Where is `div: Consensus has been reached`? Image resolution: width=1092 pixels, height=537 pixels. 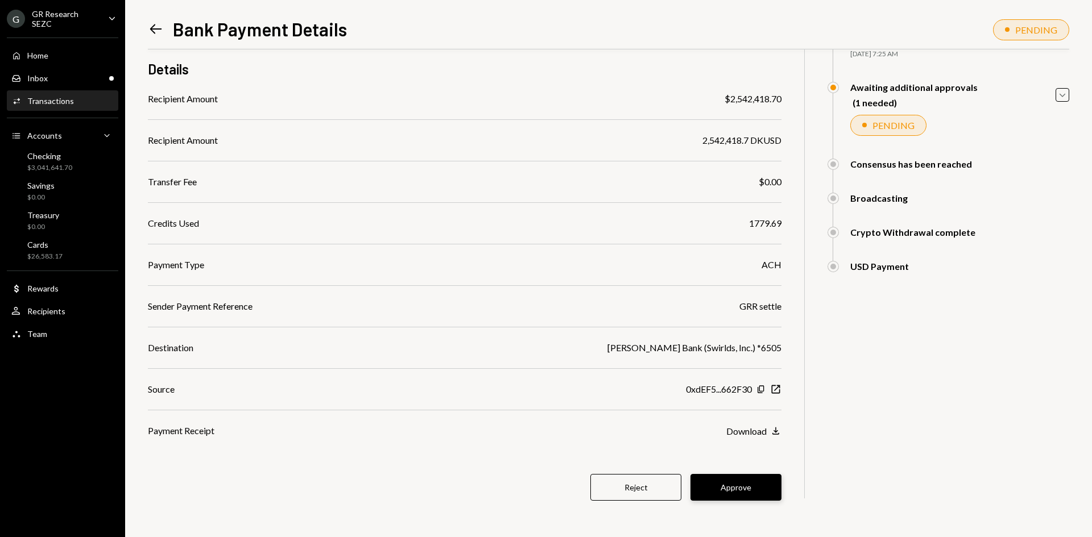 div: Consensus has been reached is located at coordinates (911, 164).